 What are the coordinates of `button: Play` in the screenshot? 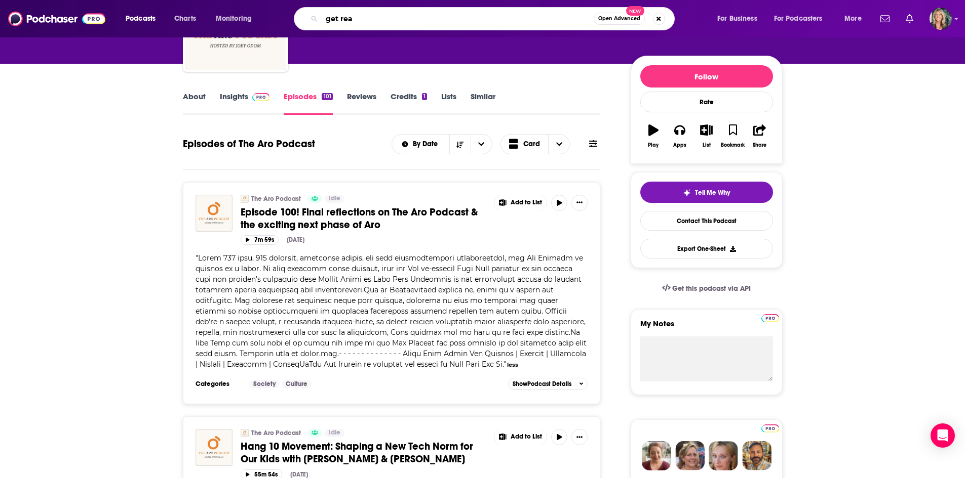 It's located at (653, 136).